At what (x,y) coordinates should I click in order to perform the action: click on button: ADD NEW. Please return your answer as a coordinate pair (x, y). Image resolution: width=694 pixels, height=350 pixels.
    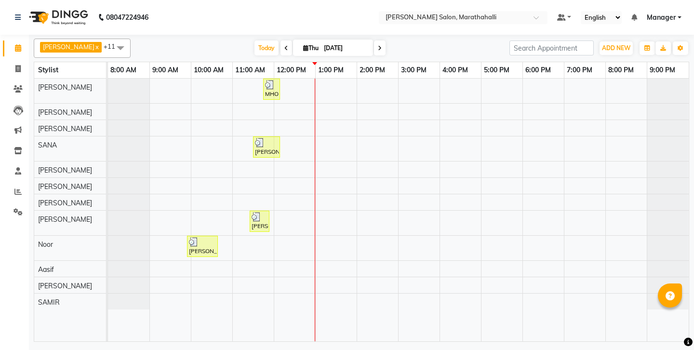
    Looking at the image, I should click on (616, 48).